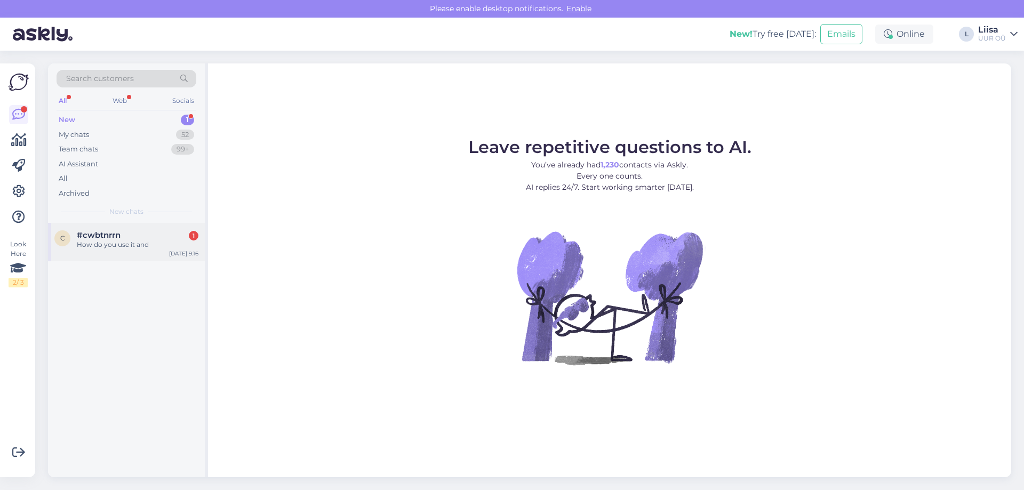 The image size is (1024, 490). Describe the element at coordinates (578, 9) in the screenshot. I see `span: Enable` at that location.